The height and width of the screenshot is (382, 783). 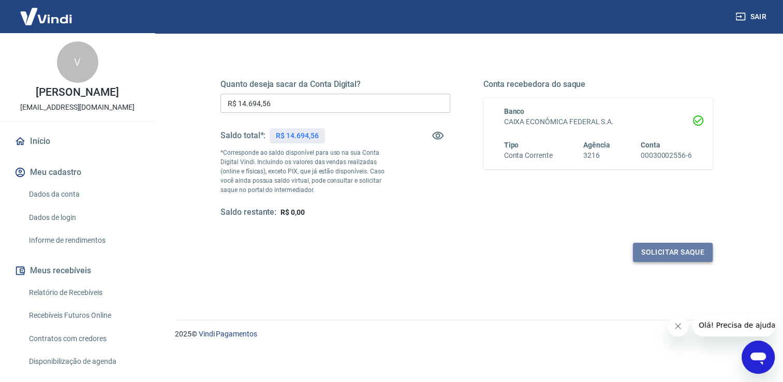 I want to click on h6: CAIXA ECONÔMICA FEDERAL S.A., so click(x=598, y=122).